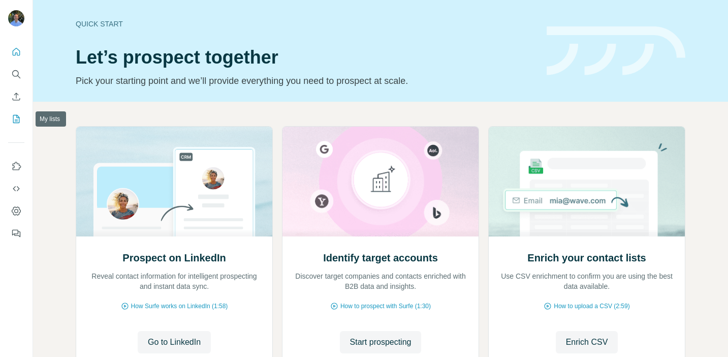 This screenshot has height=357, width=728. Describe the element at coordinates (179, 306) in the screenshot. I see `span: How Surfe works on LinkedIn (1:58)` at that location.